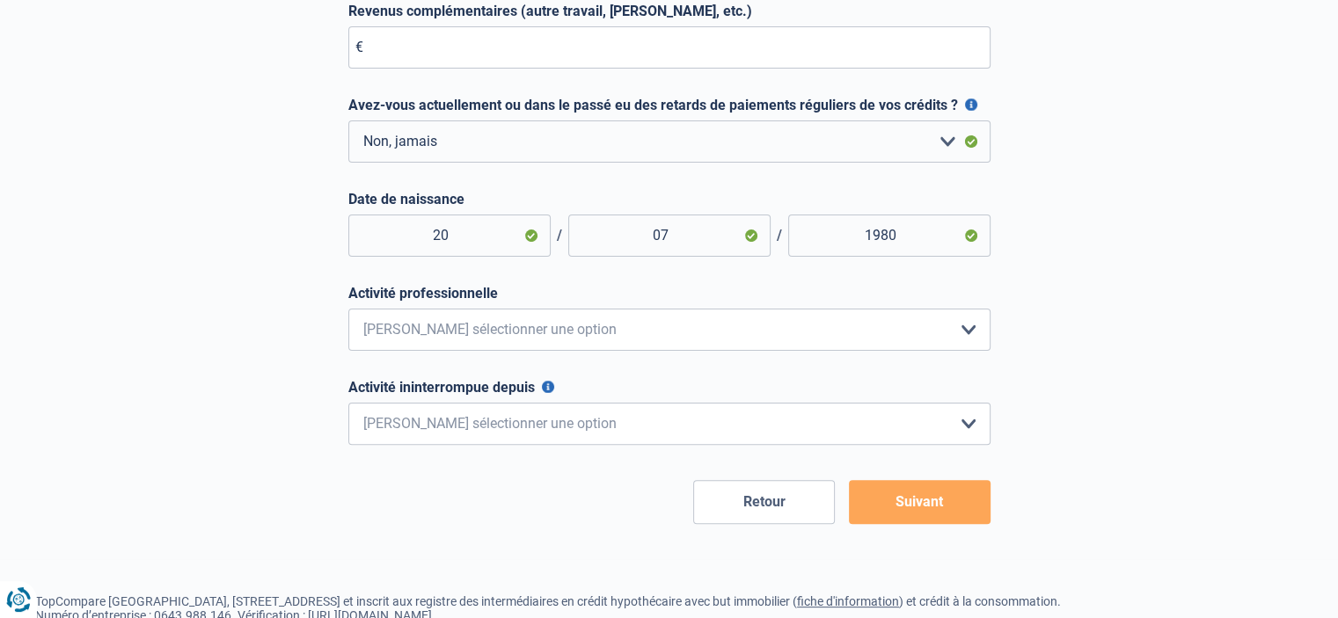 This screenshot has width=1338, height=618. What do you see at coordinates (548, 387) in the screenshot?
I see `button: Activité ininterrompue depuis` at bounding box center [548, 387].